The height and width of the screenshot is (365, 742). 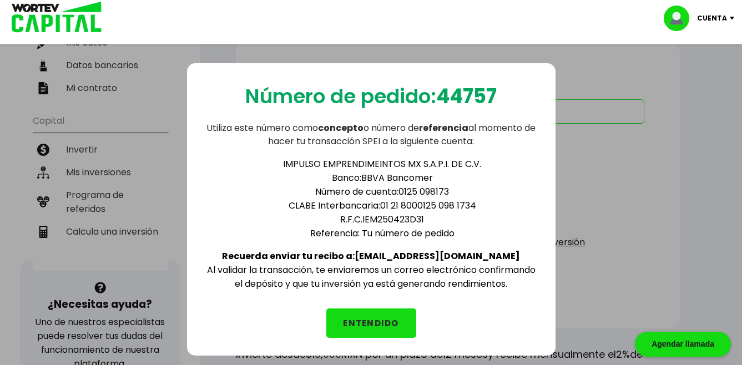 What do you see at coordinates (444, 128) in the screenshot?
I see `b: referencia` at bounding box center [444, 128].